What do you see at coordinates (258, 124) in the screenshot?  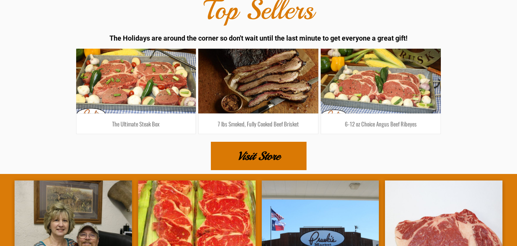 I see `h3: 7 lbs Smoked, Fully Cooked Beef Brisket` at bounding box center [258, 124].